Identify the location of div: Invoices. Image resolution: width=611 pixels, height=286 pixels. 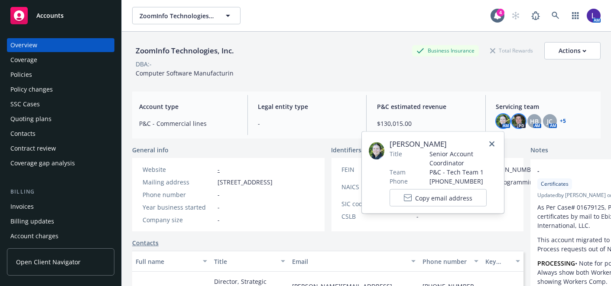
(22, 206).